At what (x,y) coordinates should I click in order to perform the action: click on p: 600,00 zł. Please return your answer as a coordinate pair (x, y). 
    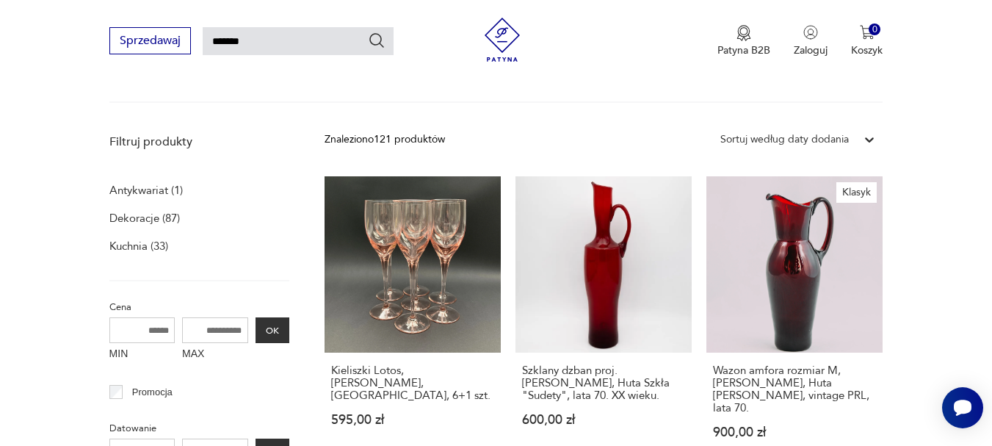
    Looking at the image, I should click on (604, 419).